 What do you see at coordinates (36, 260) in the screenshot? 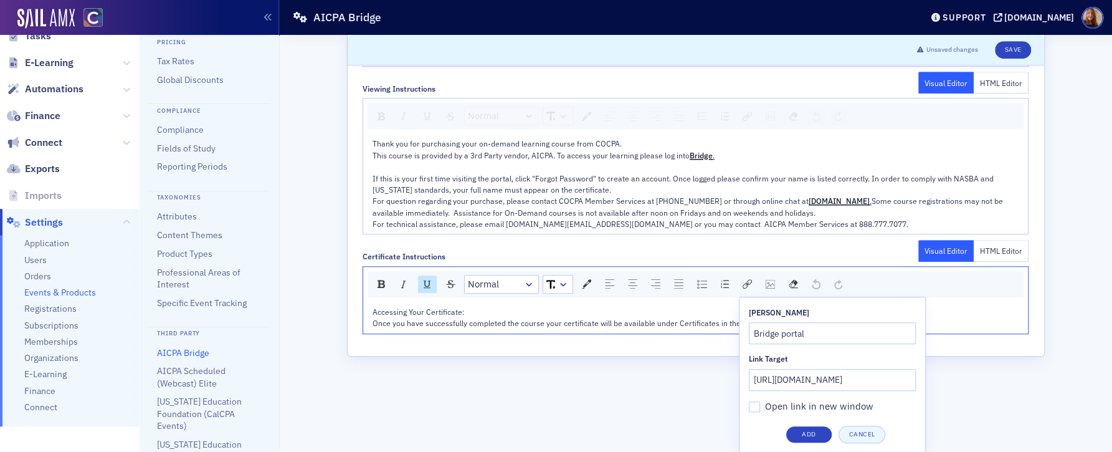
I see `a: Users` at bounding box center [36, 260].